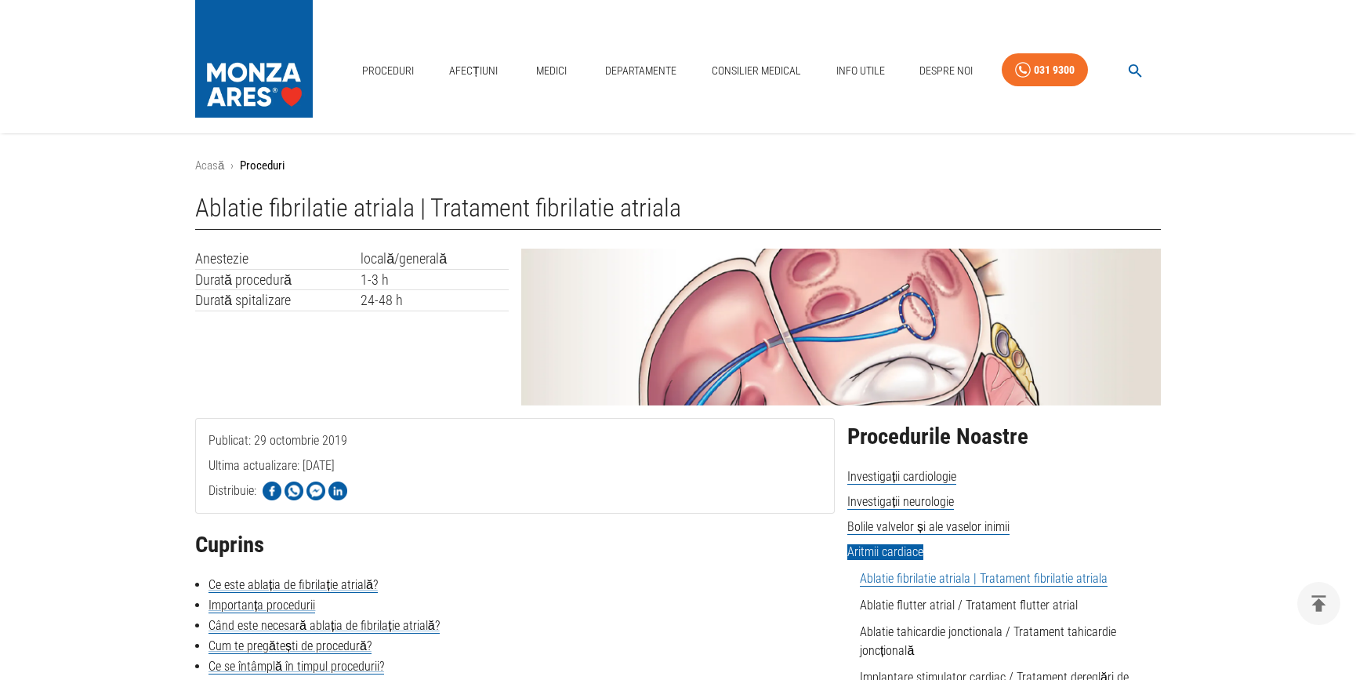  What do you see at coordinates (1318, 603) in the screenshot?
I see `button: delete` at bounding box center [1318, 603].